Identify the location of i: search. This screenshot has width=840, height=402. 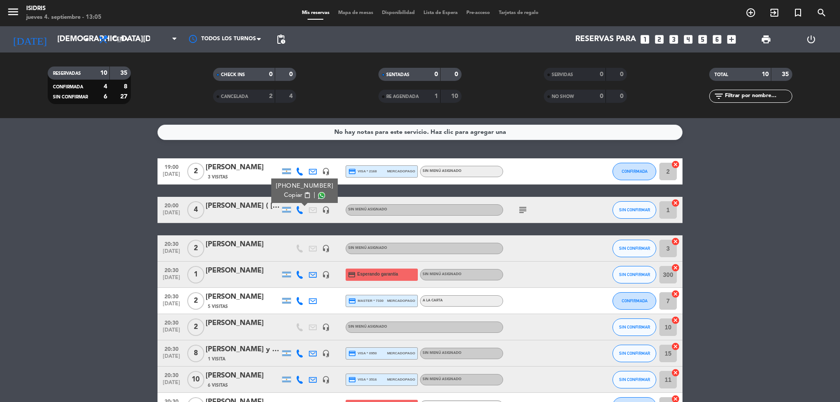
(821, 13).